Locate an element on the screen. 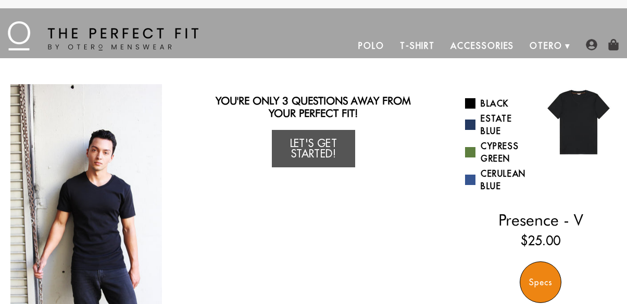 The image size is (627, 304). a: Black is located at coordinates (499, 104).